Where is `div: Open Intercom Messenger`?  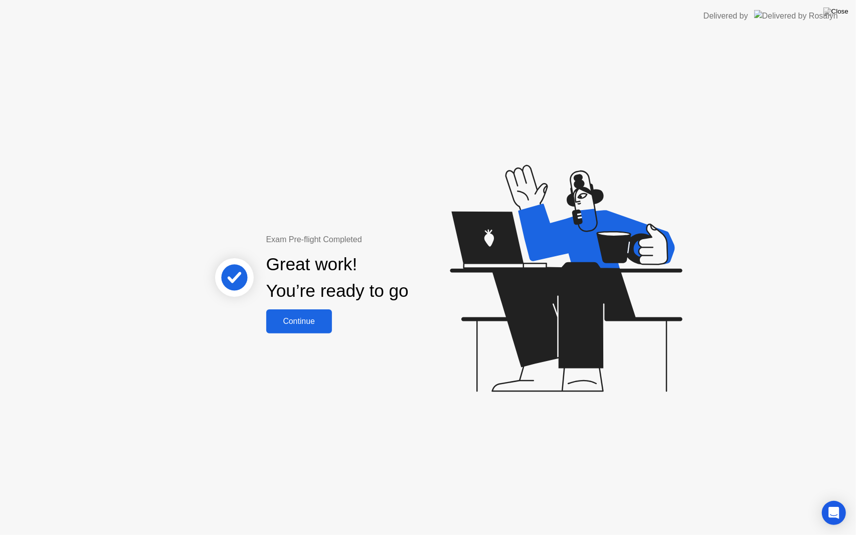
div: Open Intercom Messenger is located at coordinates (834, 513).